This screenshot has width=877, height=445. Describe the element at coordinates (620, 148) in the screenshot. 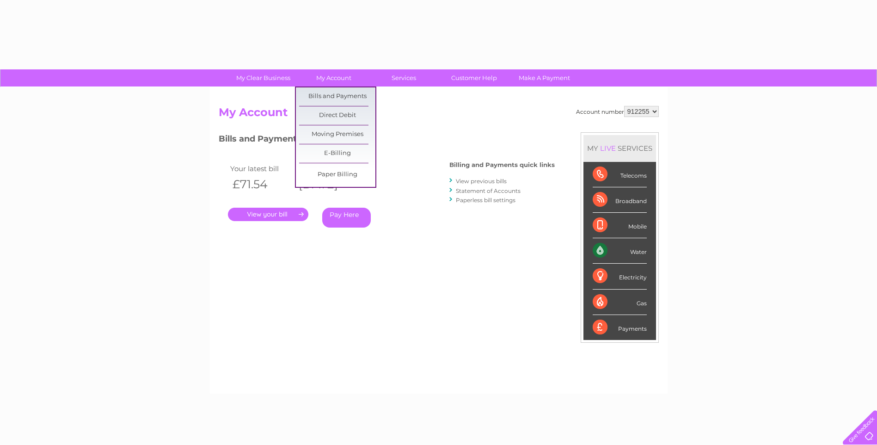

I see `div: MY SERVICES` at that location.